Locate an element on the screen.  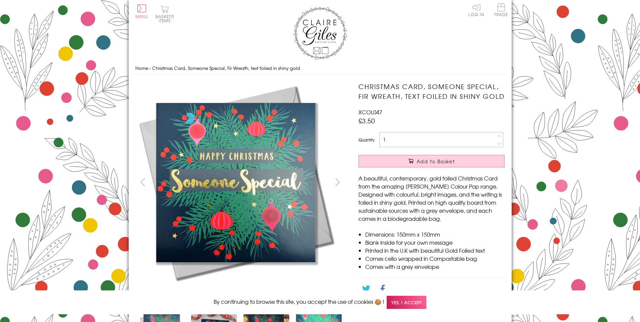
li: Comes with a grey envelope is located at coordinates (434, 266).